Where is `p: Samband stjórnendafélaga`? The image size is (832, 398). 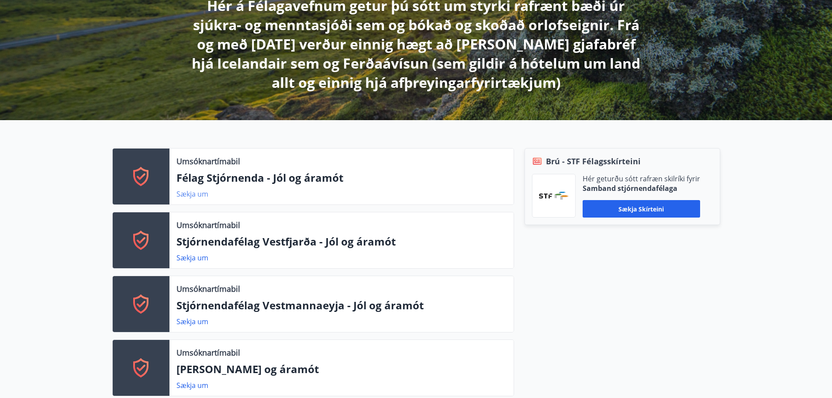
p: Samband stjórnendafélaga is located at coordinates (641, 188).